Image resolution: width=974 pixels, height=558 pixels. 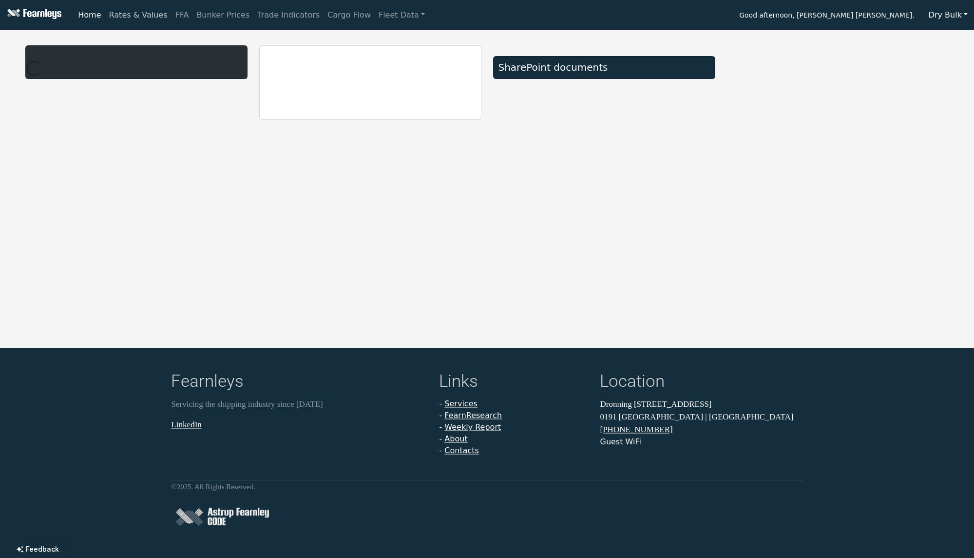 I want to click on a: Services, so click(x=461, y=404).